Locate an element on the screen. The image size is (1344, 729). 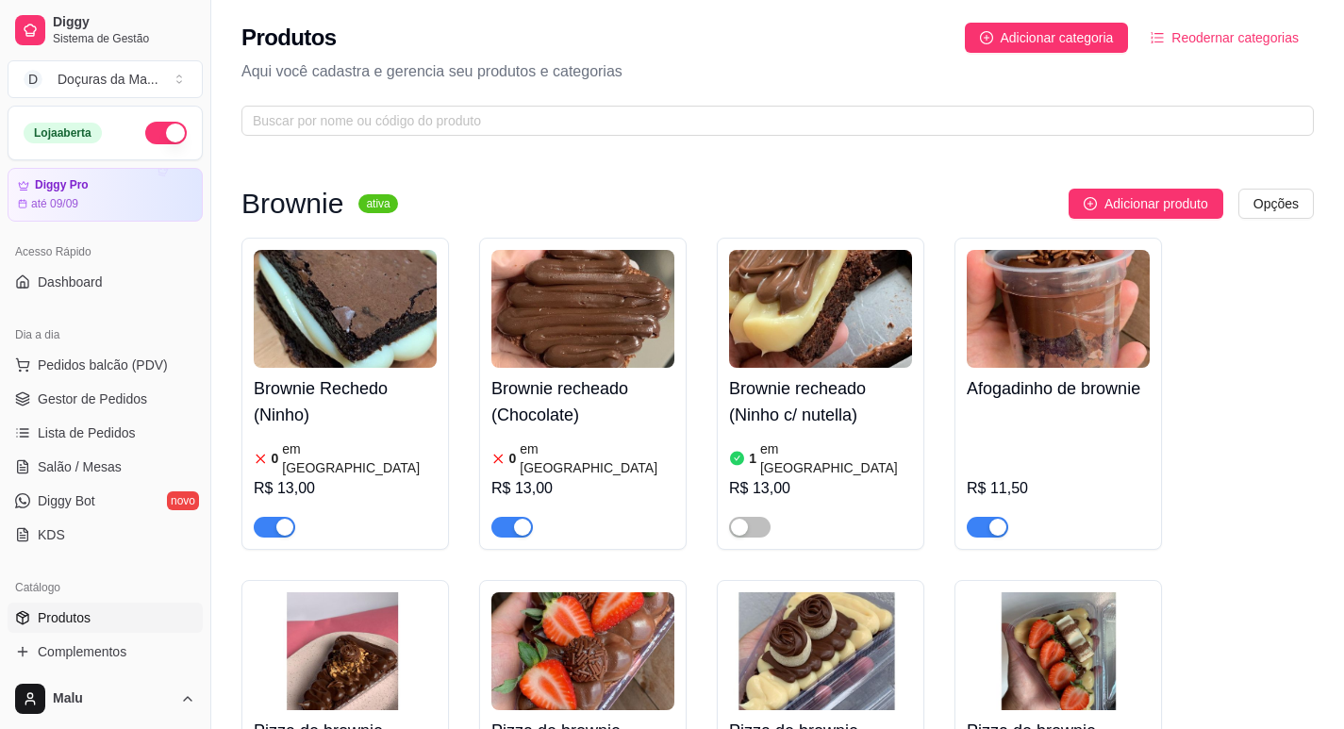
article: até 09/09 is located at coordinates (55, 204).